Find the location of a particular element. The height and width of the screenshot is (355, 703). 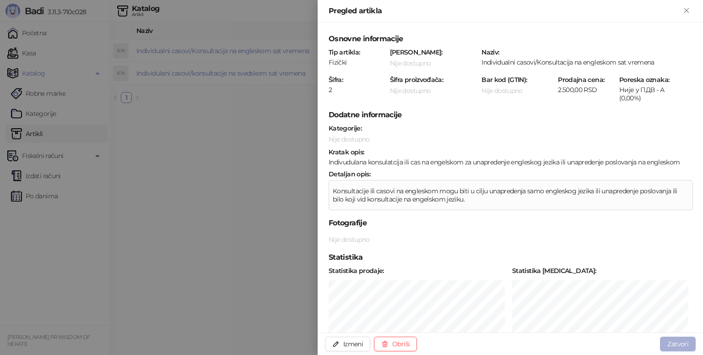

button: Obriši is located at coordinates (395, 344).